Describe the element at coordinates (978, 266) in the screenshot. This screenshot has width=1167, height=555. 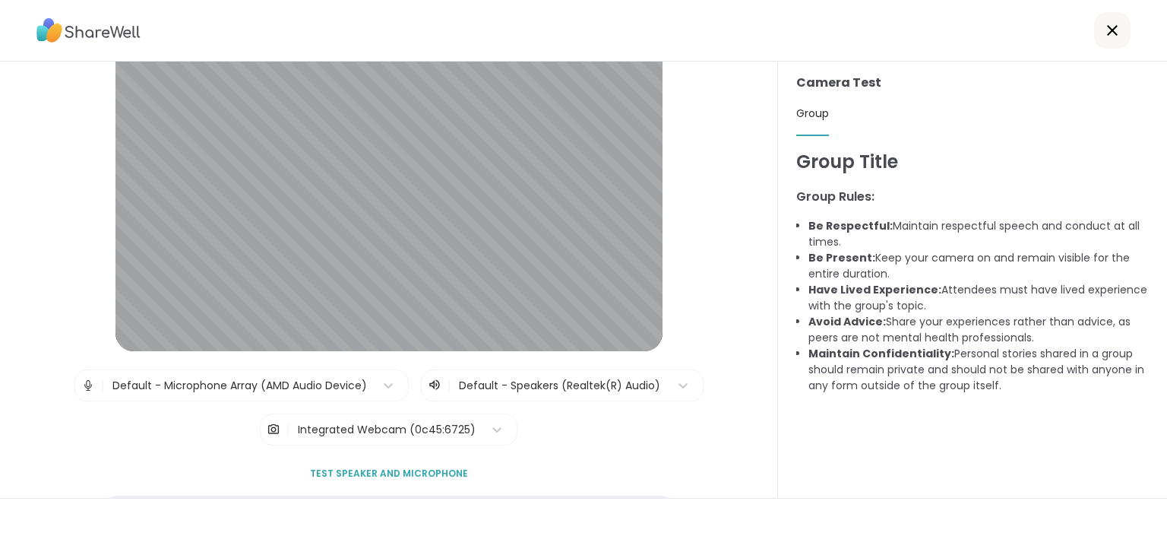
I see `li: Keep your camera on and remain visible for the entire duration.` at that location.